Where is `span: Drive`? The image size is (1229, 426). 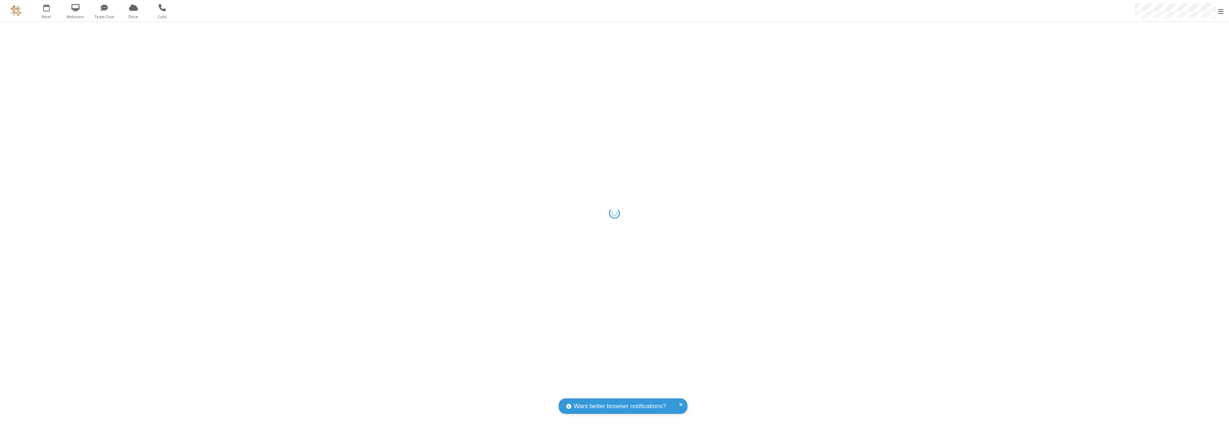 span: Drive is located at coordinates (133, 17).